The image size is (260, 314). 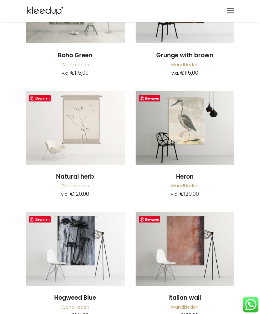 What do you see at coordinates (75, 177) in the screenshot?
I see `h2: Natural herb` at bounding box center [75, 177].